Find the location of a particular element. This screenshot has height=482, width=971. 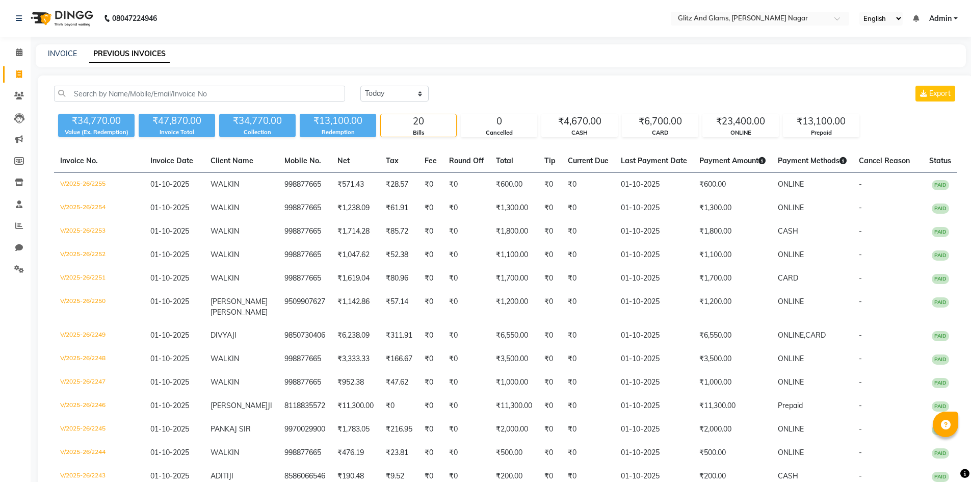

span: ADITI is located at coordinates (220, 476).